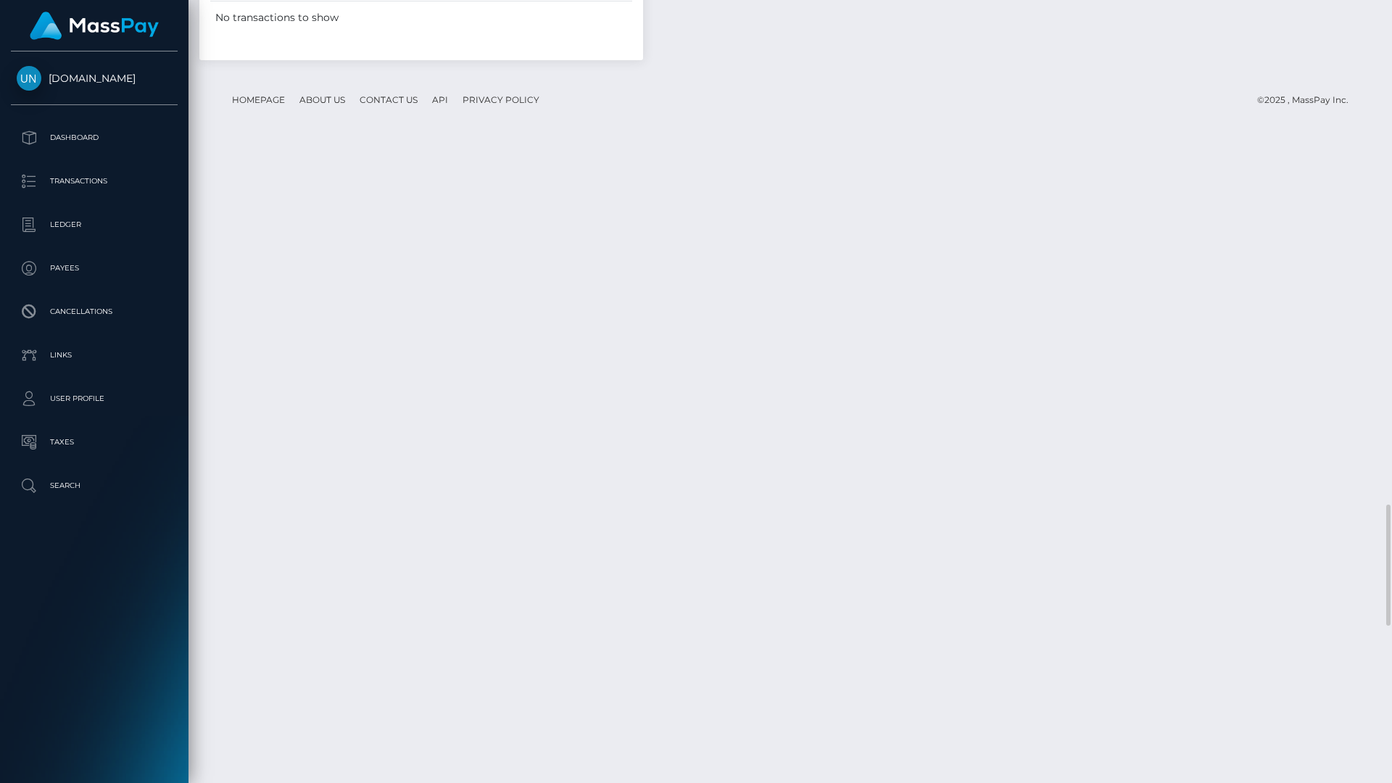 This screenshot has width=1392, height=783. I want to click on a: Payees, so click(94, 268).